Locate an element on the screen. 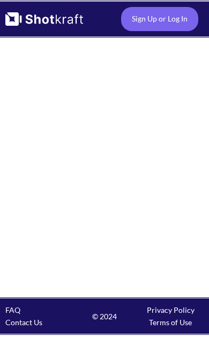  span: © 2024 is located at coordinates (104, 316).